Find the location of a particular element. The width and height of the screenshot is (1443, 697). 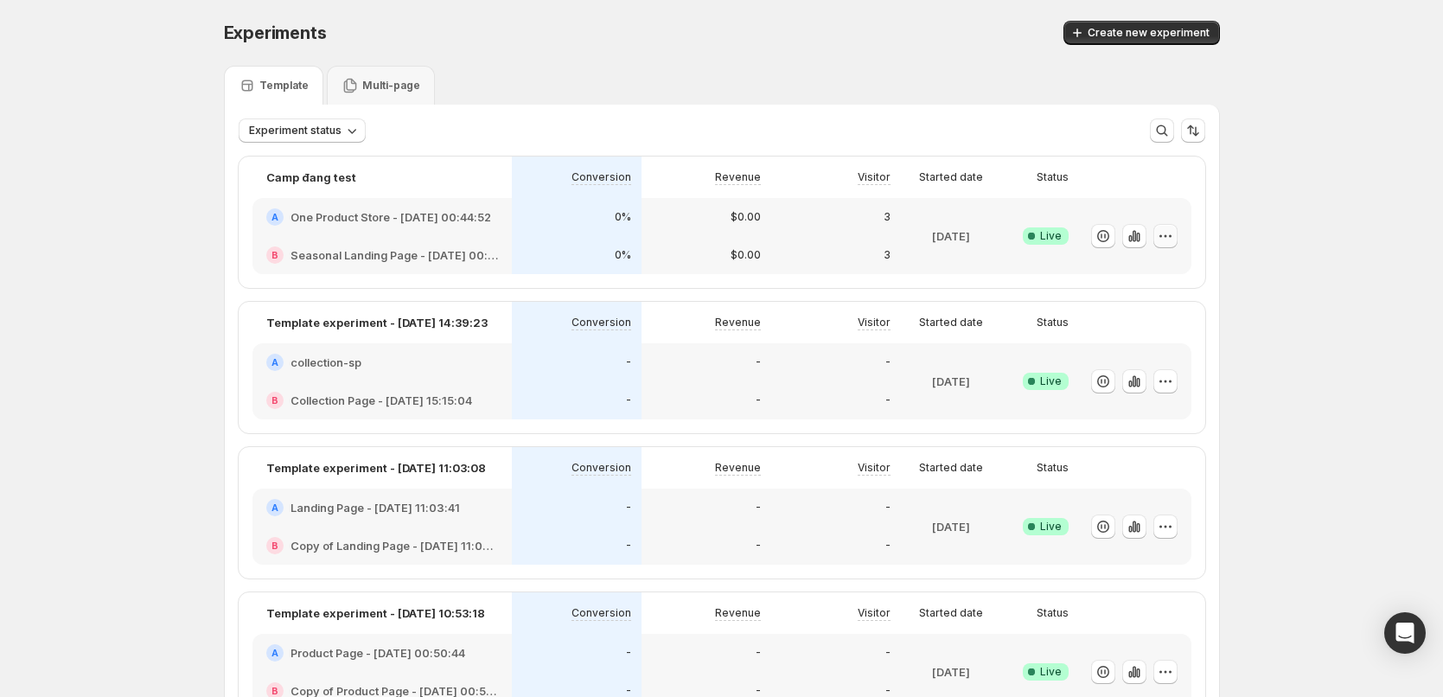

p: Multi-page is located at coordinates (391, 86).